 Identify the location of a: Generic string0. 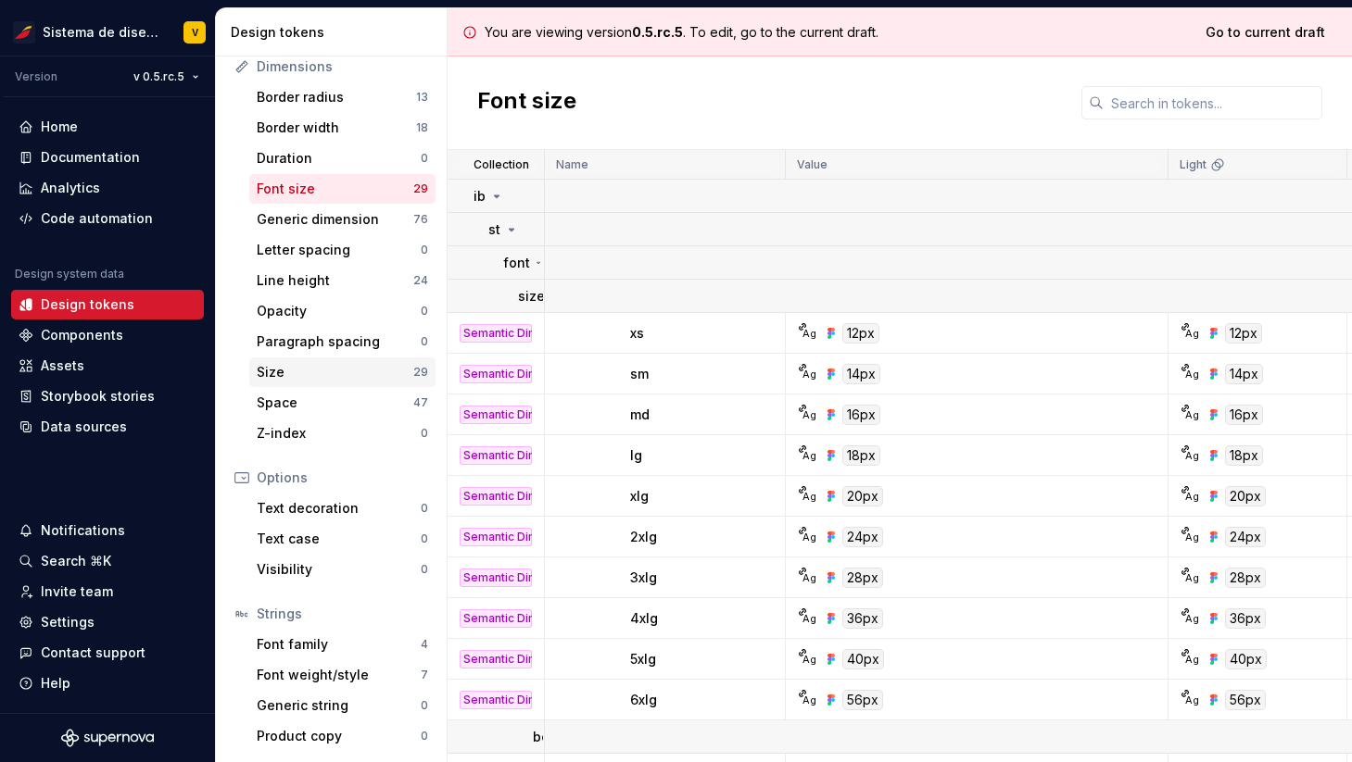
(342, 706).